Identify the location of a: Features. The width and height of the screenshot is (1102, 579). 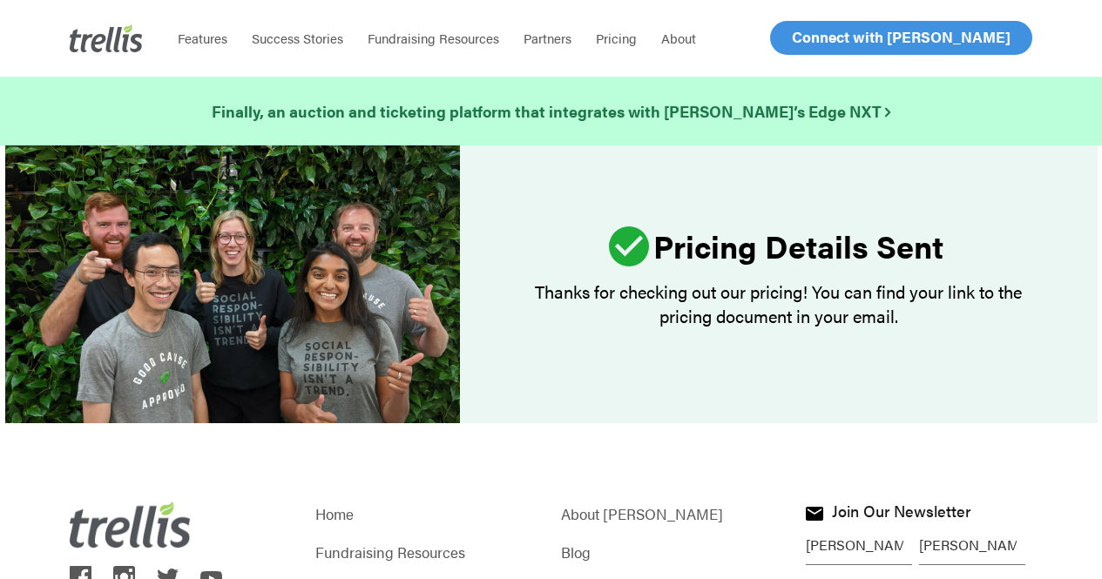
(202, 38).